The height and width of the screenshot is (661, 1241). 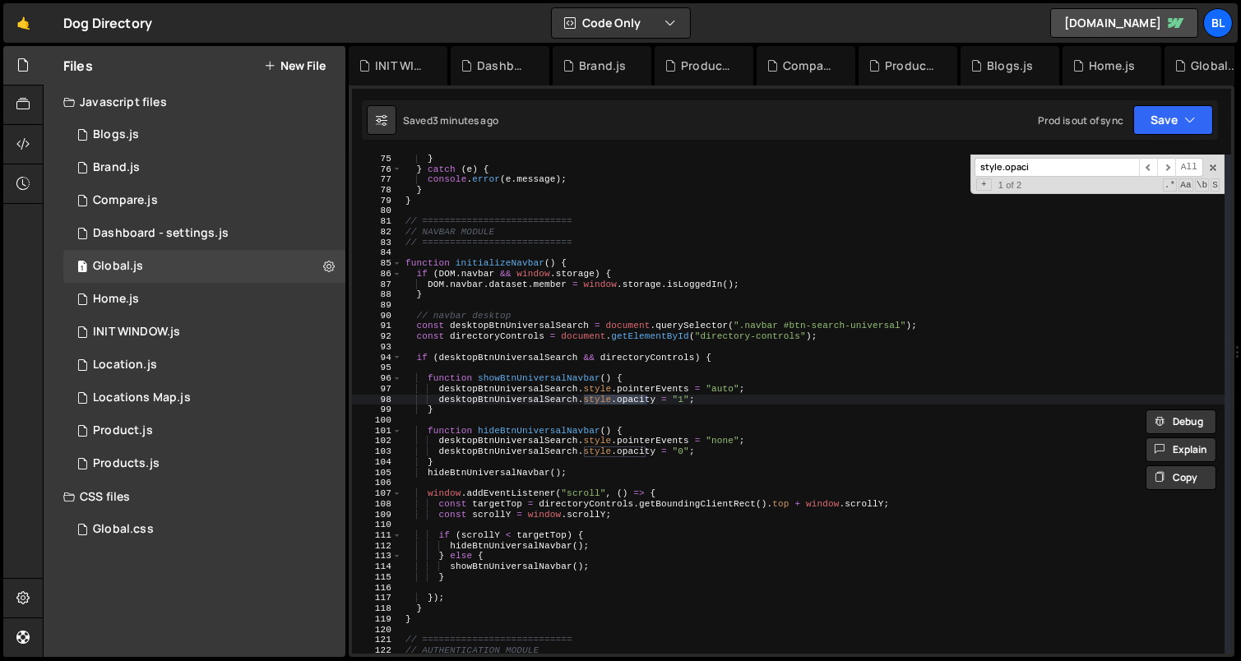 I want to click on div: 16220/44476.js, so click(x=204, y=234).